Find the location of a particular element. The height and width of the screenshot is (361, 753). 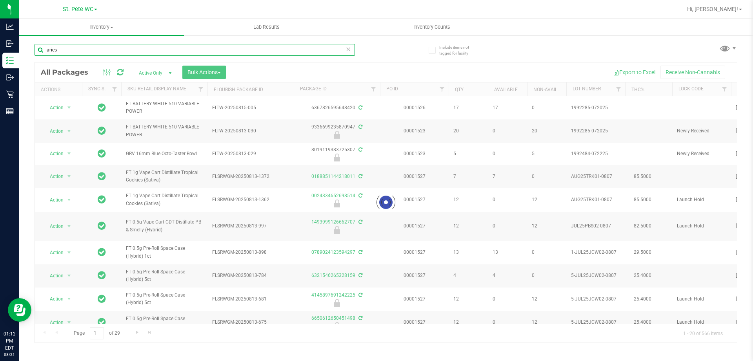

span: Lab Results is located at coordinates (266, 27).